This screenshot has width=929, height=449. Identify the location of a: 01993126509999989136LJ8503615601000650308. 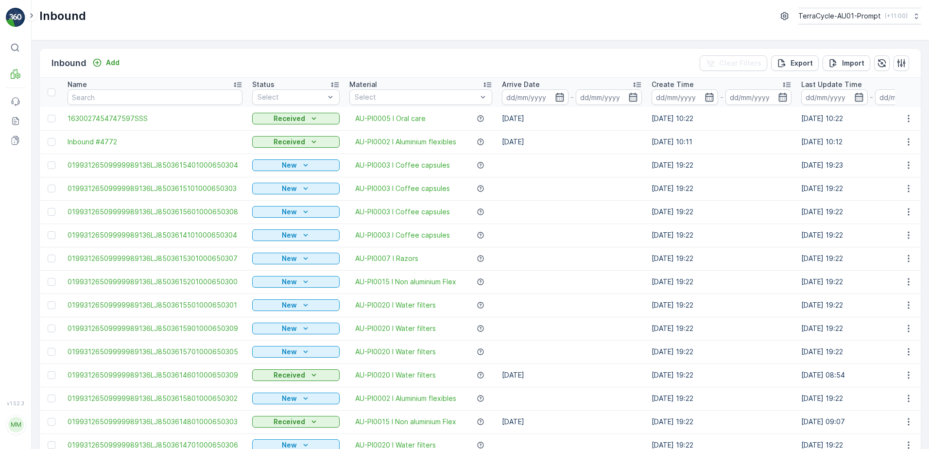
(155, 212).